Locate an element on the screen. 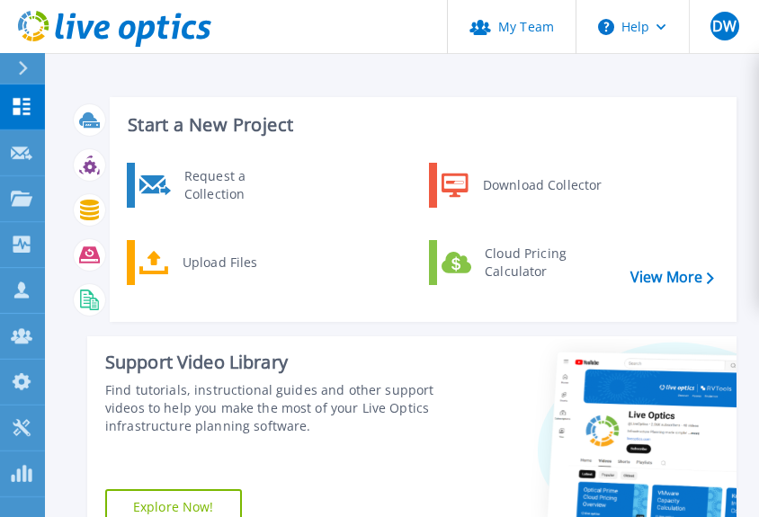 This screenshot has width=759, height=517. div: Request a Collection is located at coordinates (241, 185).